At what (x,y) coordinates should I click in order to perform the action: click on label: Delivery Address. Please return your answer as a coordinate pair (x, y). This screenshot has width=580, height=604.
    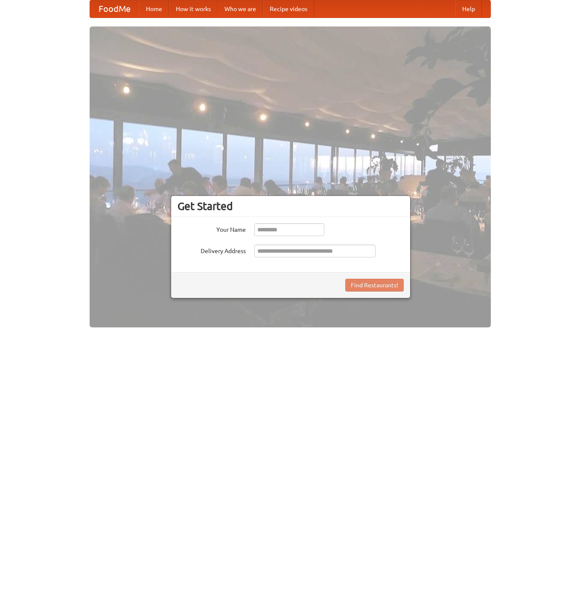
    Looking at the image, I should click on (212, 250).